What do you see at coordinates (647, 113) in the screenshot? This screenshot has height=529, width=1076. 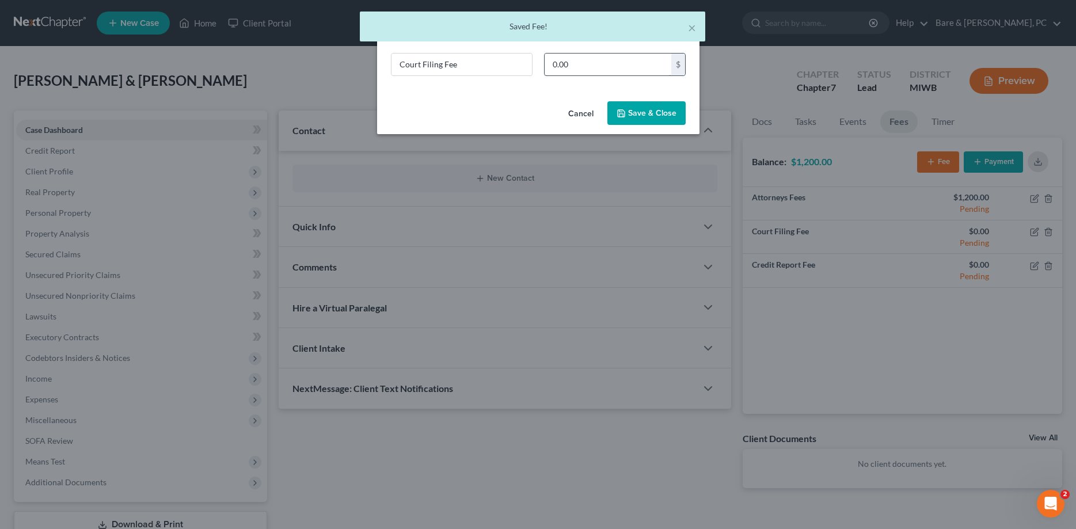 I see `button: Save & Close` at bounding box center [647, 113].